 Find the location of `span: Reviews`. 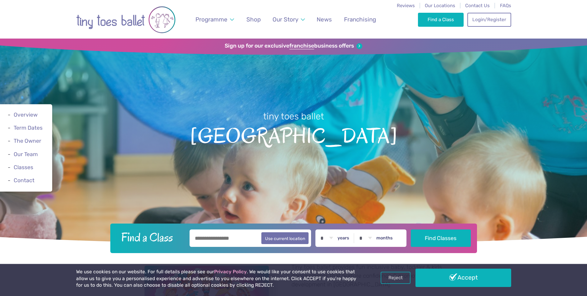

span: Reviews is located at coordinates (406, 6).